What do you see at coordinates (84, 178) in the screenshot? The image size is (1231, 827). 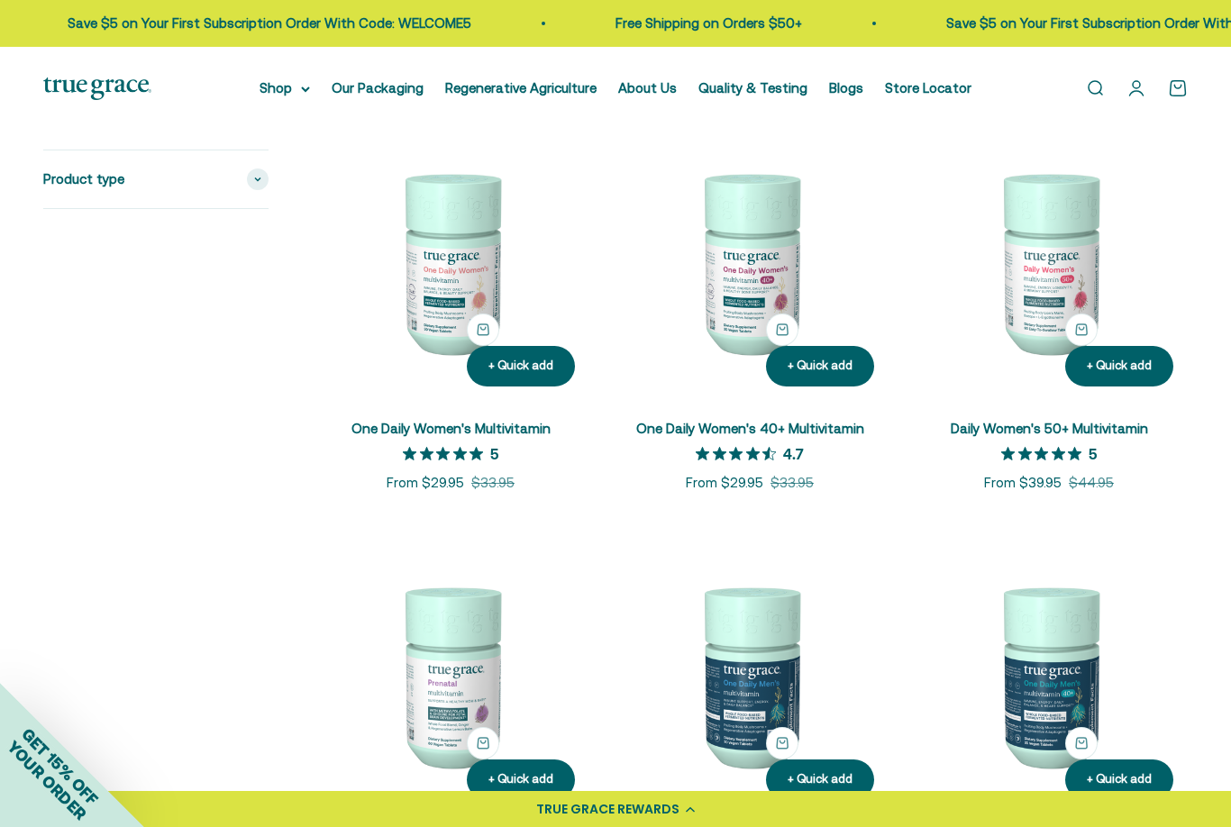 I see `span: Product type` at bounding box center [84, 178].